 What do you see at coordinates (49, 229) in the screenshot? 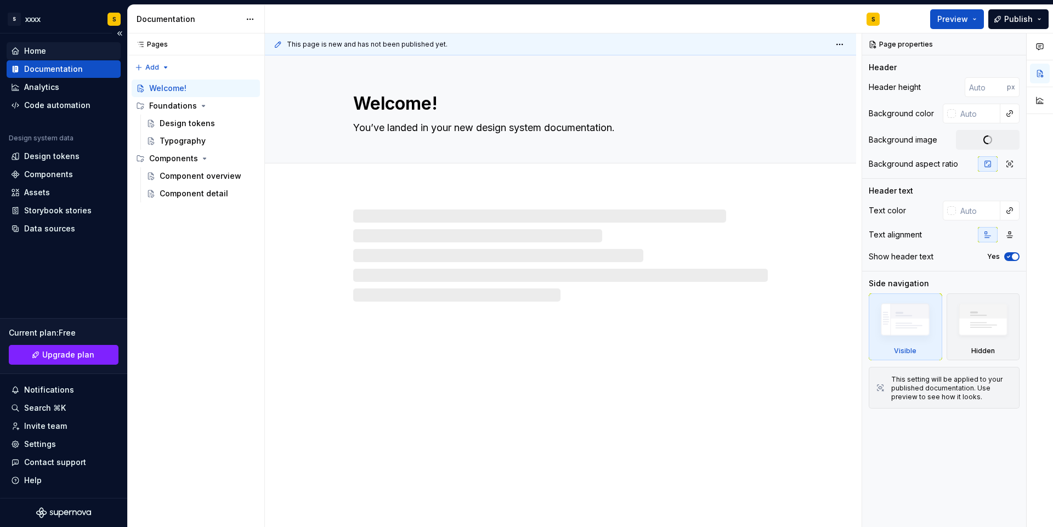
I see `div: Data sources` at bounding box center [49, 229].